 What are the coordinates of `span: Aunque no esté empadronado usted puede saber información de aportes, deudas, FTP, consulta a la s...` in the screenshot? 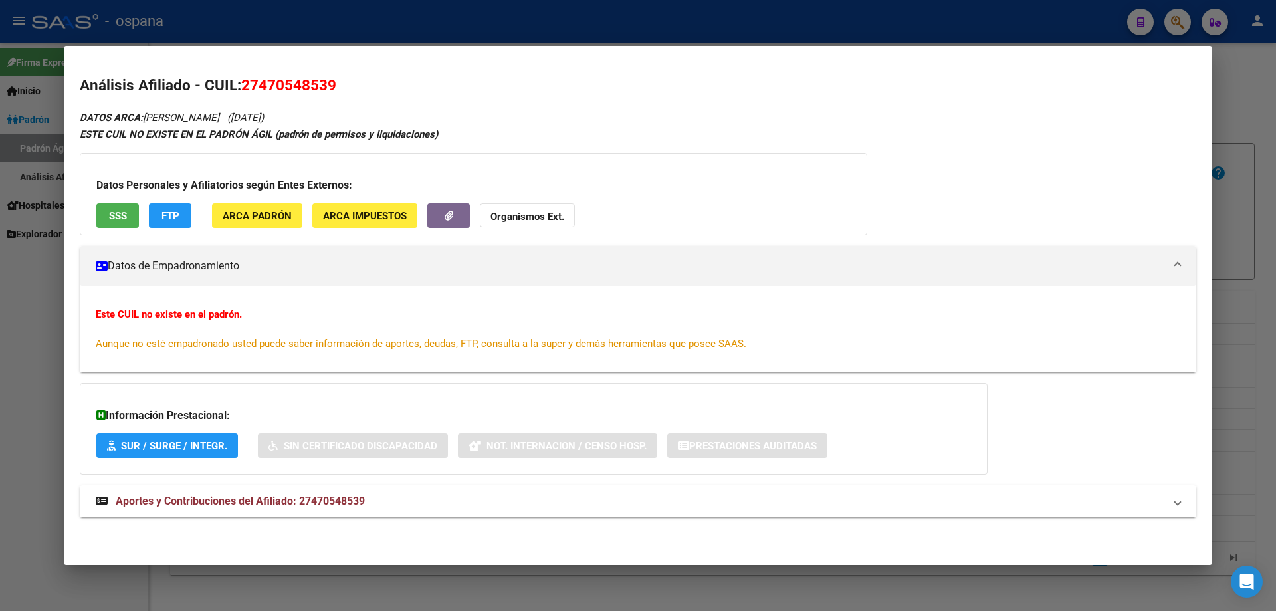 It's located at (421, 344).